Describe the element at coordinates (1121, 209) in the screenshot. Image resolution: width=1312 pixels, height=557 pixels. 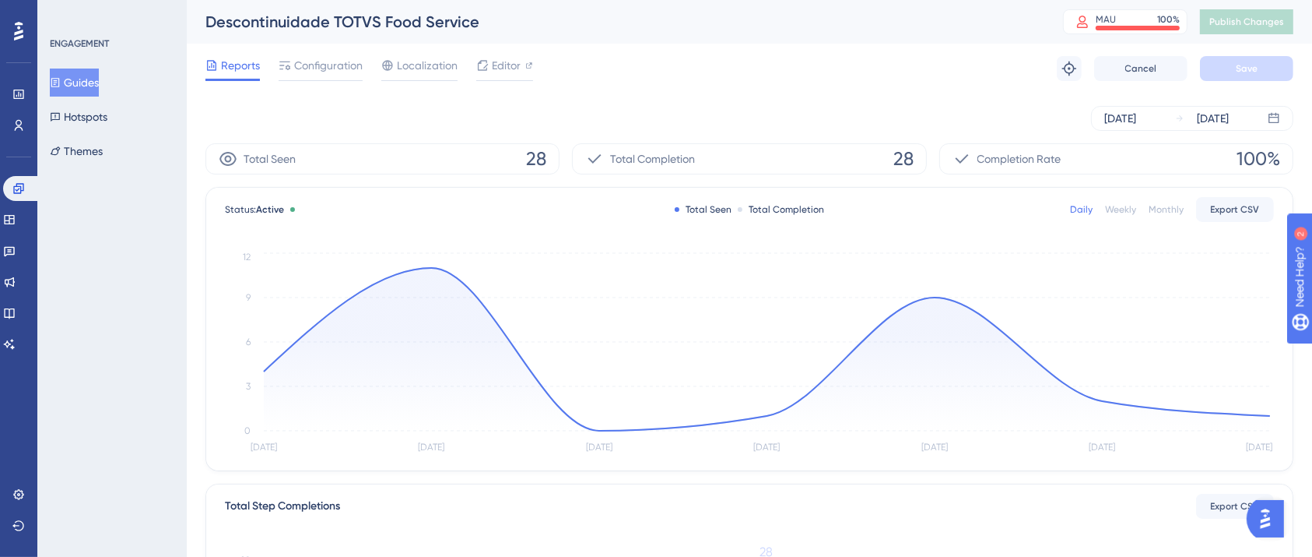
I see `div: Weekly` at that location.